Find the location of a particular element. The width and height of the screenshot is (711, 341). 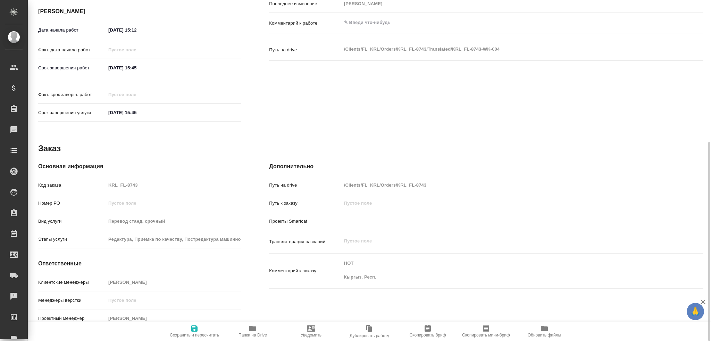

span: Скопировать бриф is located at coordinates (427, 335).